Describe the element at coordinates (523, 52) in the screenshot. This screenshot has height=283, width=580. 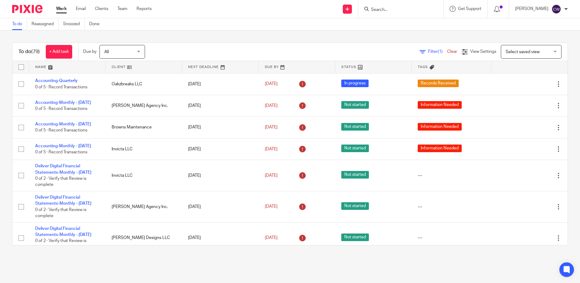
I see `span: Select saved view` at that location.